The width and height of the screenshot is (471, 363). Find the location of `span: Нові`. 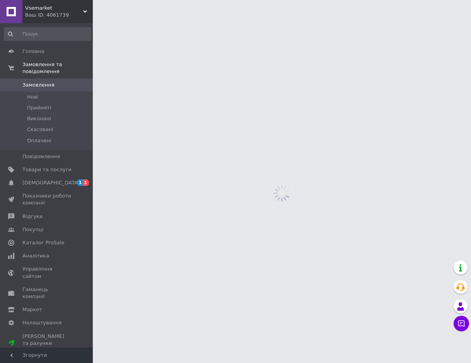

span: Нові is located at coordinates (32, 97).